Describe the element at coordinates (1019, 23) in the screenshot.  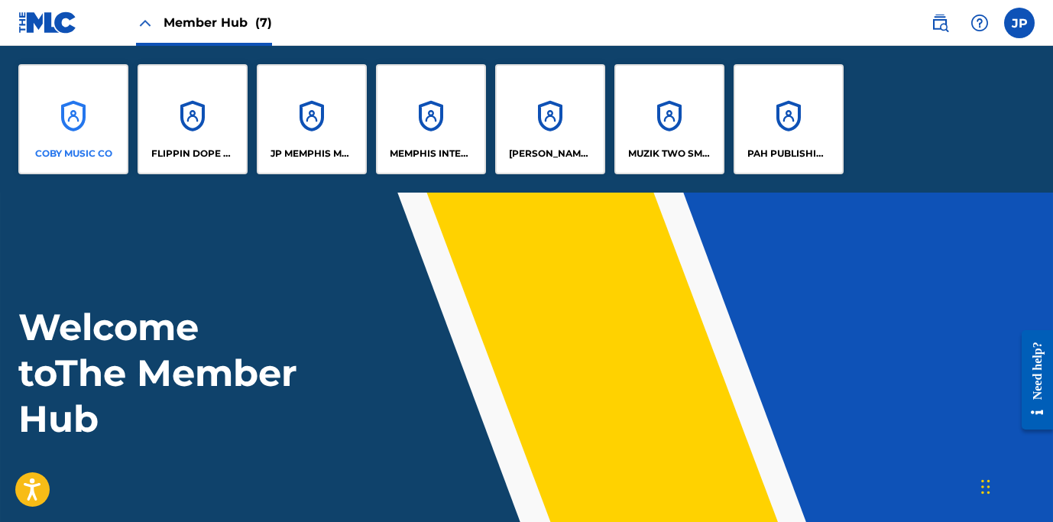
I see `div: User Menu` at that location.